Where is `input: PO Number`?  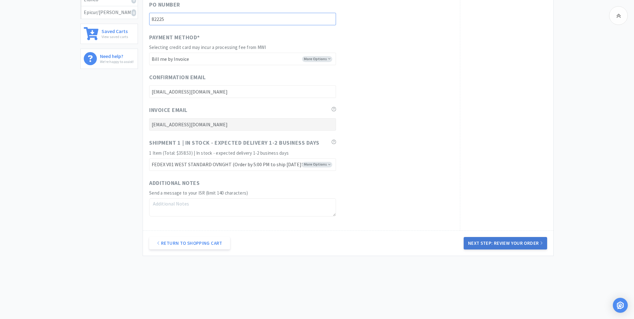
input: PO Number is located at coordinates (243, 19).